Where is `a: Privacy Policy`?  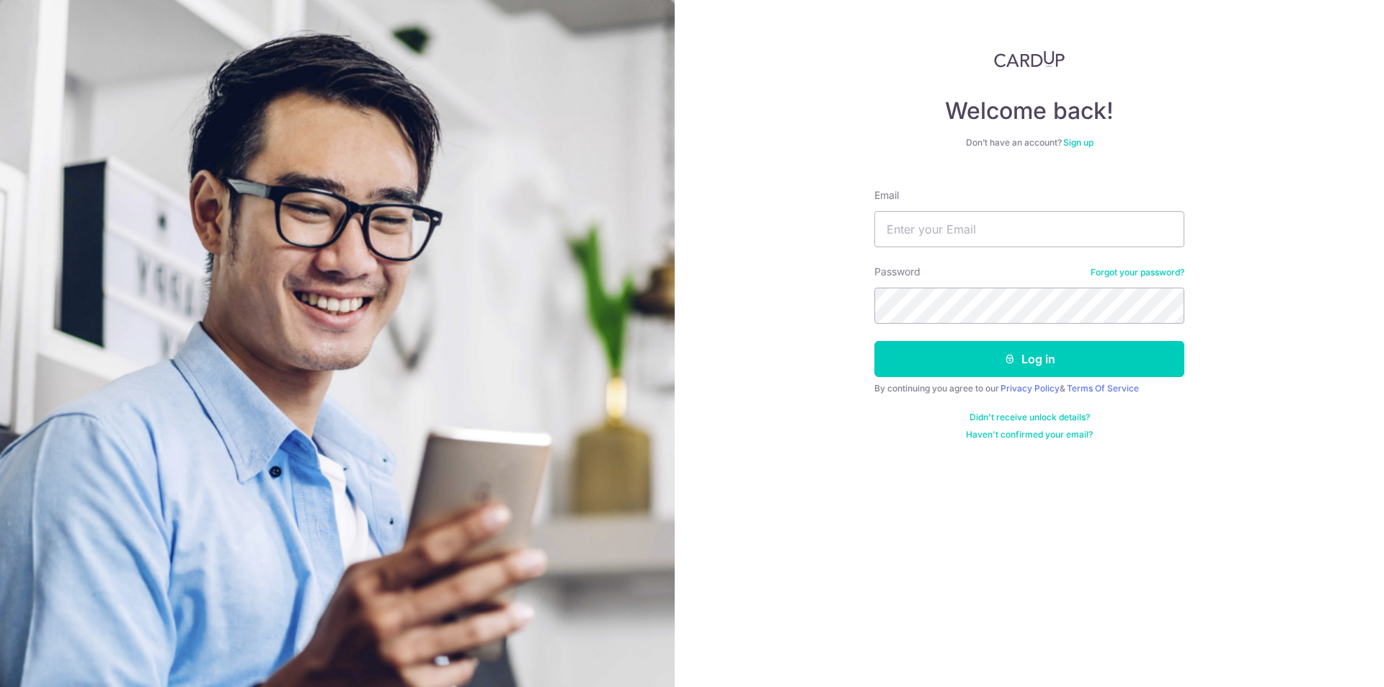 a: Privacy Policy is located at coordinates (1030, 388).